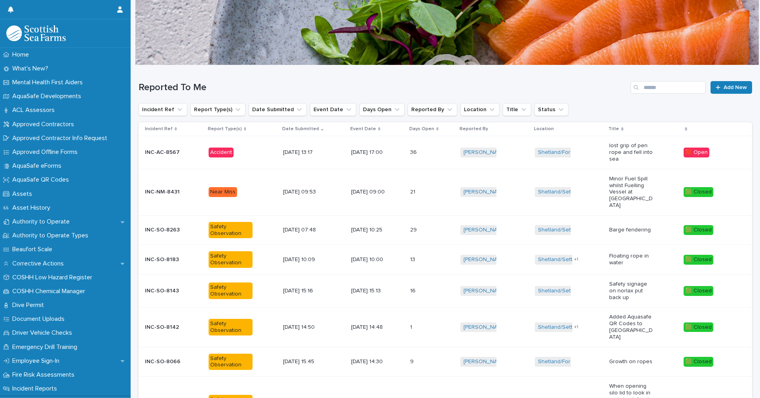 Image resolution: width=760 pixels, height=398 pixels. I want to click on p: 9, so click(413, 361).